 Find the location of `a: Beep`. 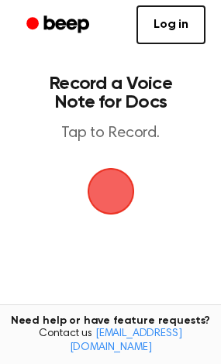

a: Beep is located at coordinates (59, 25).